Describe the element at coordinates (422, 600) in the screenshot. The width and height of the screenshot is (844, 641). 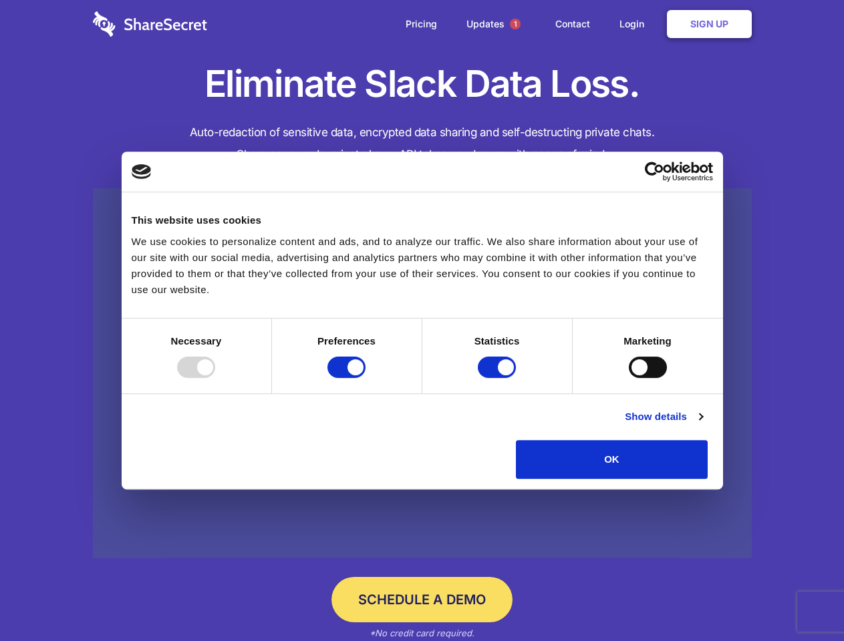
I see `a: Schedule a Demo` at that location.